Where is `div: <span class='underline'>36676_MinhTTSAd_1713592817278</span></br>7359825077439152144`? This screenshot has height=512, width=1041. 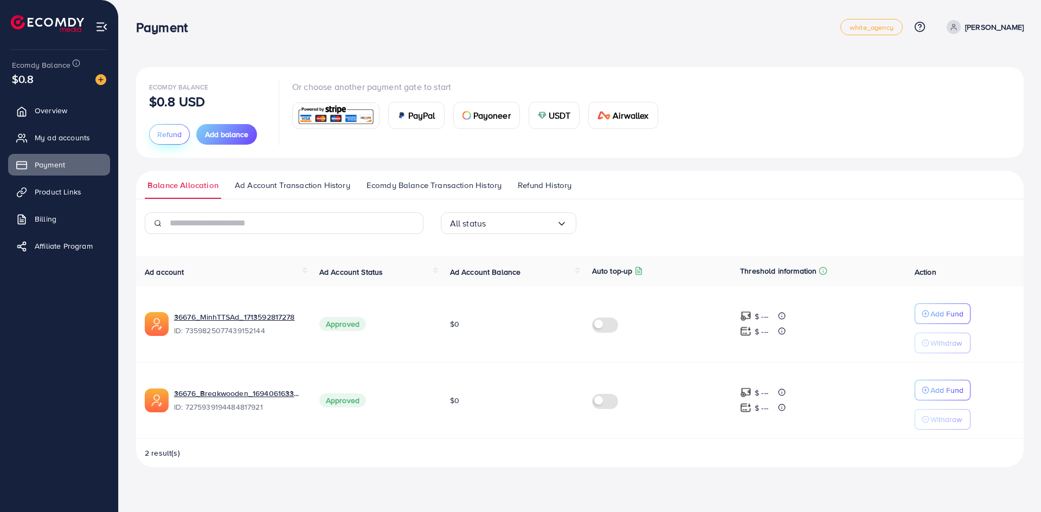
div: <span class='underline'>36676_MinhTTSAd_1713592817278</span></br>7359825077439152144 is located at coordinates (238, 324).